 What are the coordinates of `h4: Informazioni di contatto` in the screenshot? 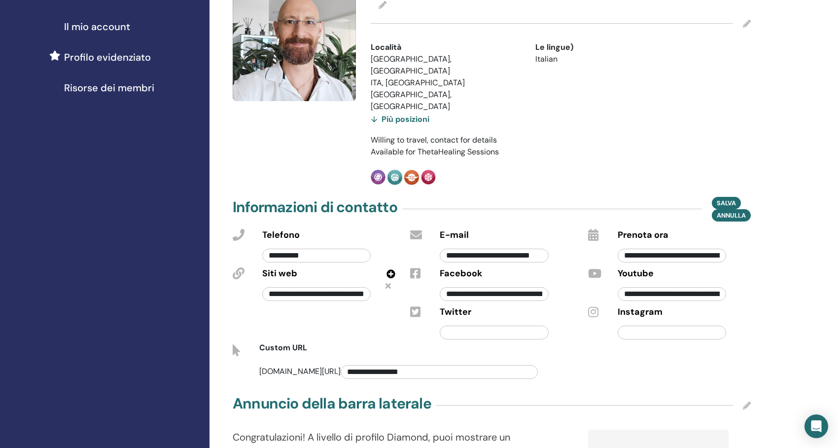 It's located at (315, 207).